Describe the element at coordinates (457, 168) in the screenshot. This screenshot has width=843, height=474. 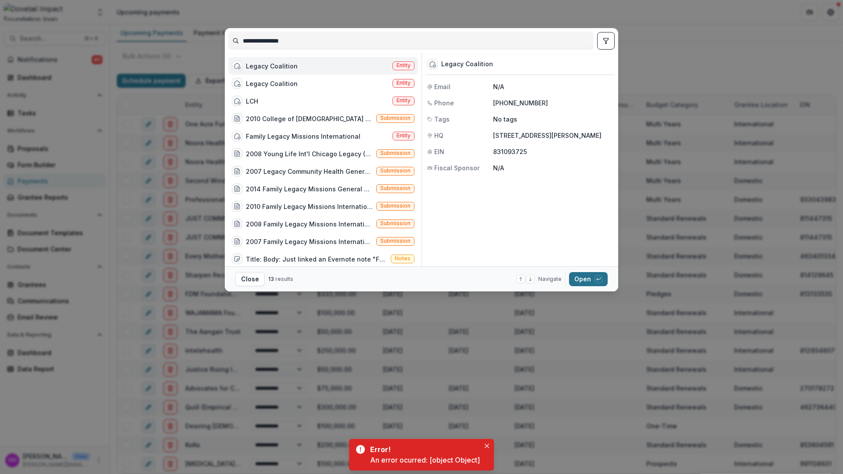
I see `span: Fiscal Sponsor` at that location.